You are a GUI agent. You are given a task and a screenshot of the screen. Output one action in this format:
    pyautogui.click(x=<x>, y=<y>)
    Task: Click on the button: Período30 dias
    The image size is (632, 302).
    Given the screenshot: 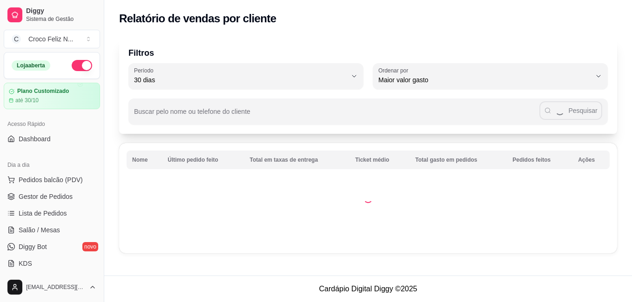 What is the action you would take?
    pyautogui.click(x=246, y=76)
    